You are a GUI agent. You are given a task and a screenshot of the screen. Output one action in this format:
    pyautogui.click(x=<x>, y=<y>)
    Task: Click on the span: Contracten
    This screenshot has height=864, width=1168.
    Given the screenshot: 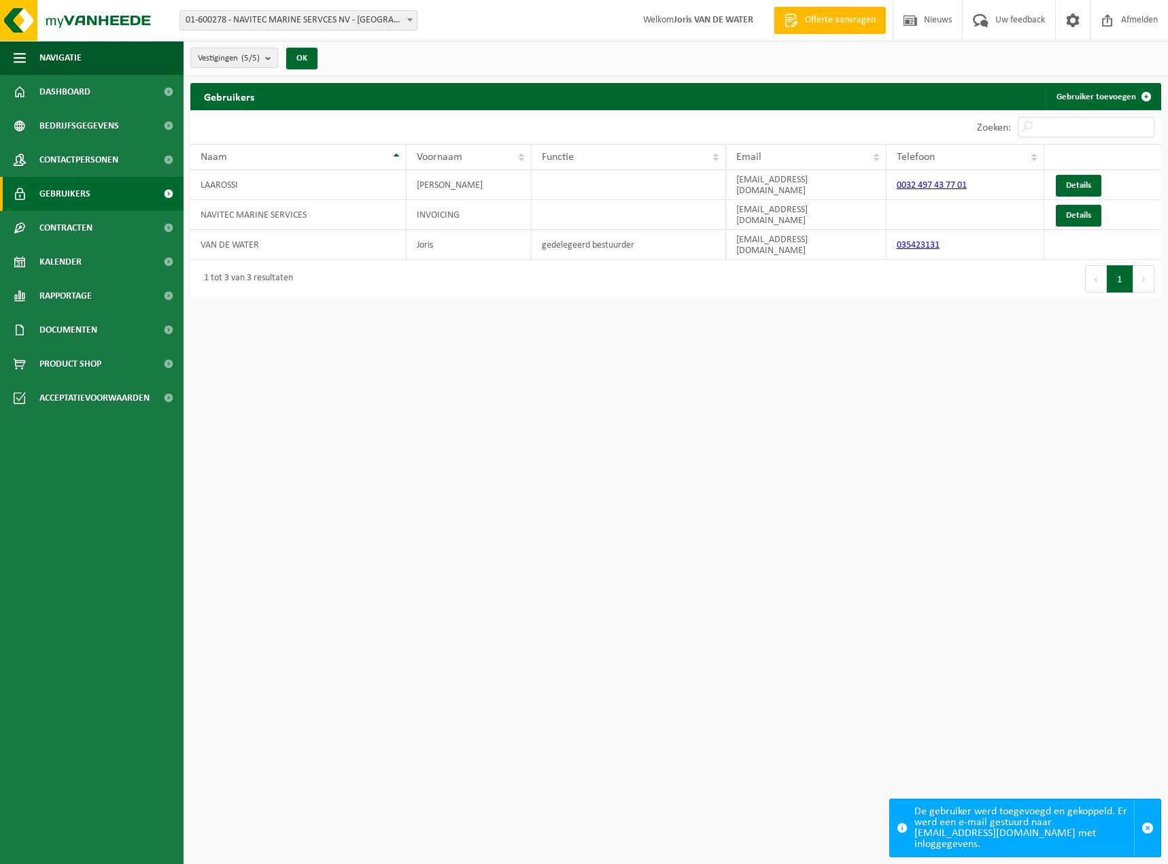 What is the action you would take?
    pyautogui.click(x=66, y=228)
    